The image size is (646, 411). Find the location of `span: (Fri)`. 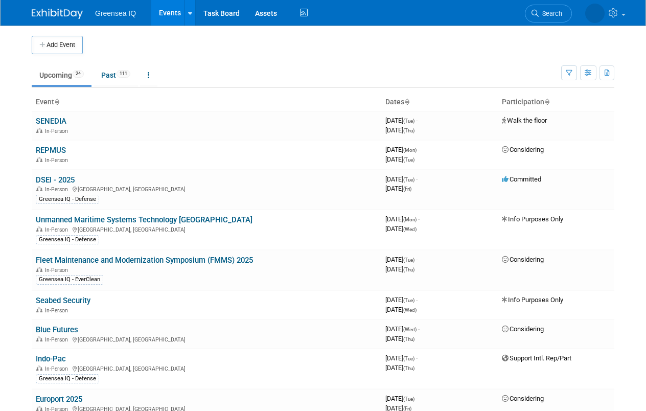

span: (Fri) is located at coordinates (407, 189).